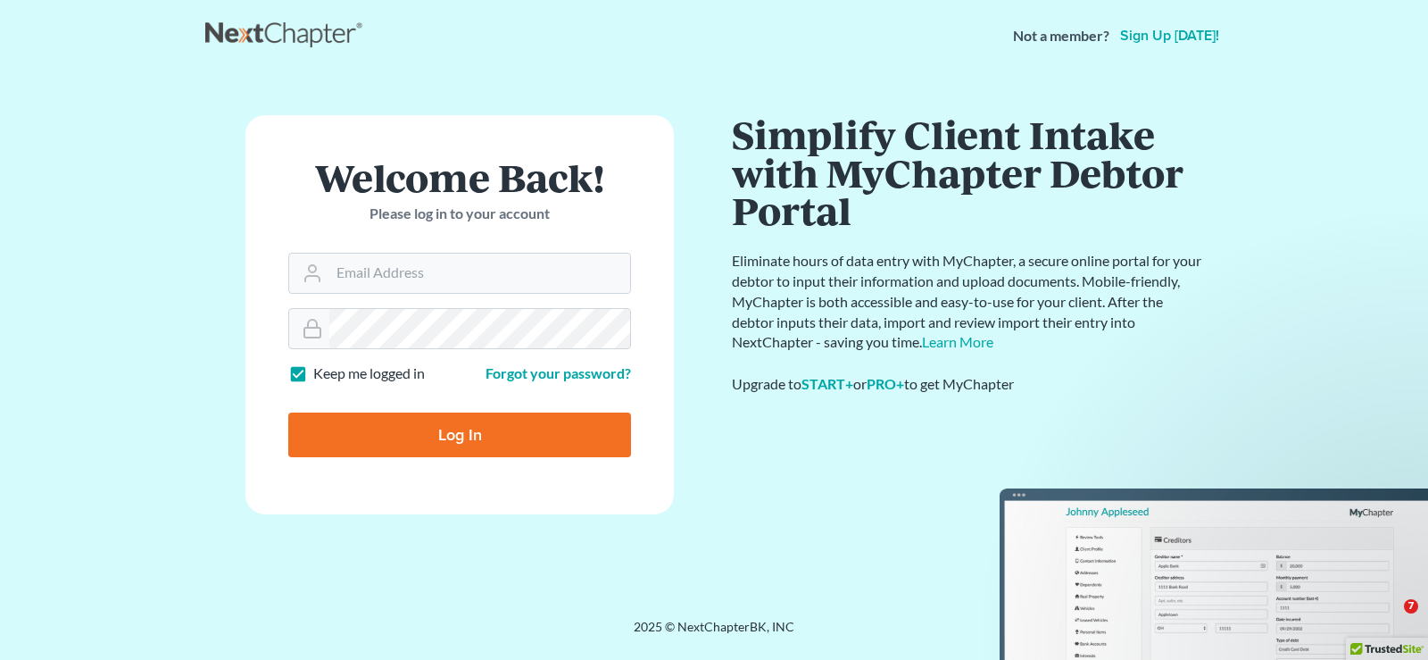  What do you see at coordinates (479, 273) in the screenshot?
I see `input: Email Address` at bounding box center [479, 273].